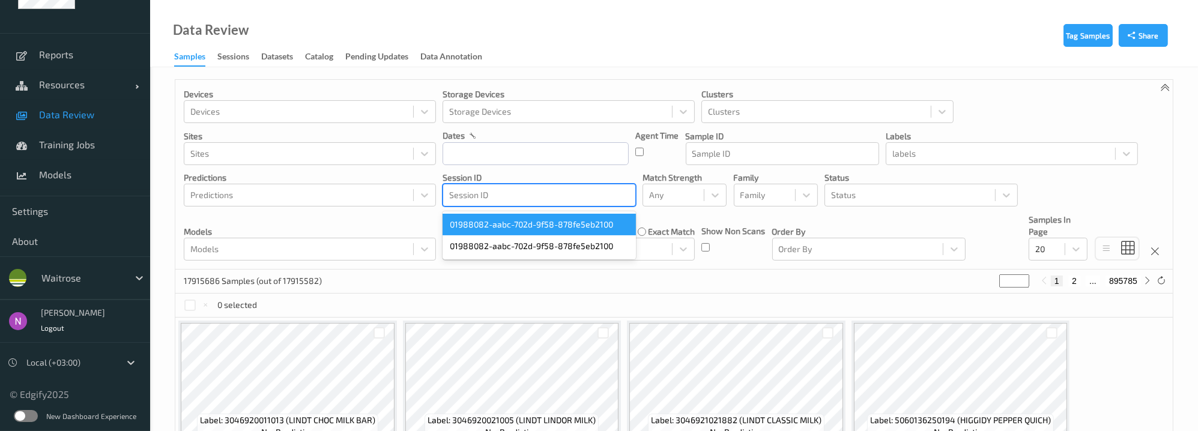 The width and height of the screenshot is (1198, 431). What do you see at coordinates (539, 178) in the screenshot?
I see `p: Session ID` at bounding box center [539, 178].